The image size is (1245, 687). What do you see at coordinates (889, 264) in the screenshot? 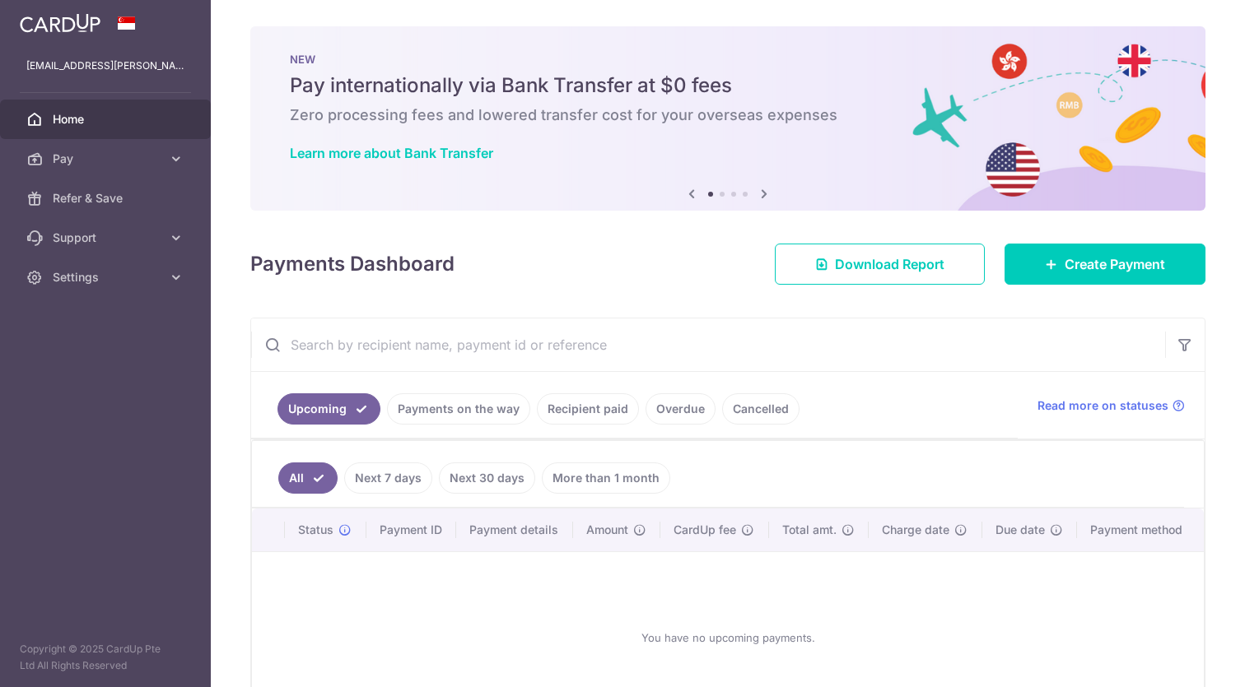
I see `span: Download Report` at bounding box center [889, 264].